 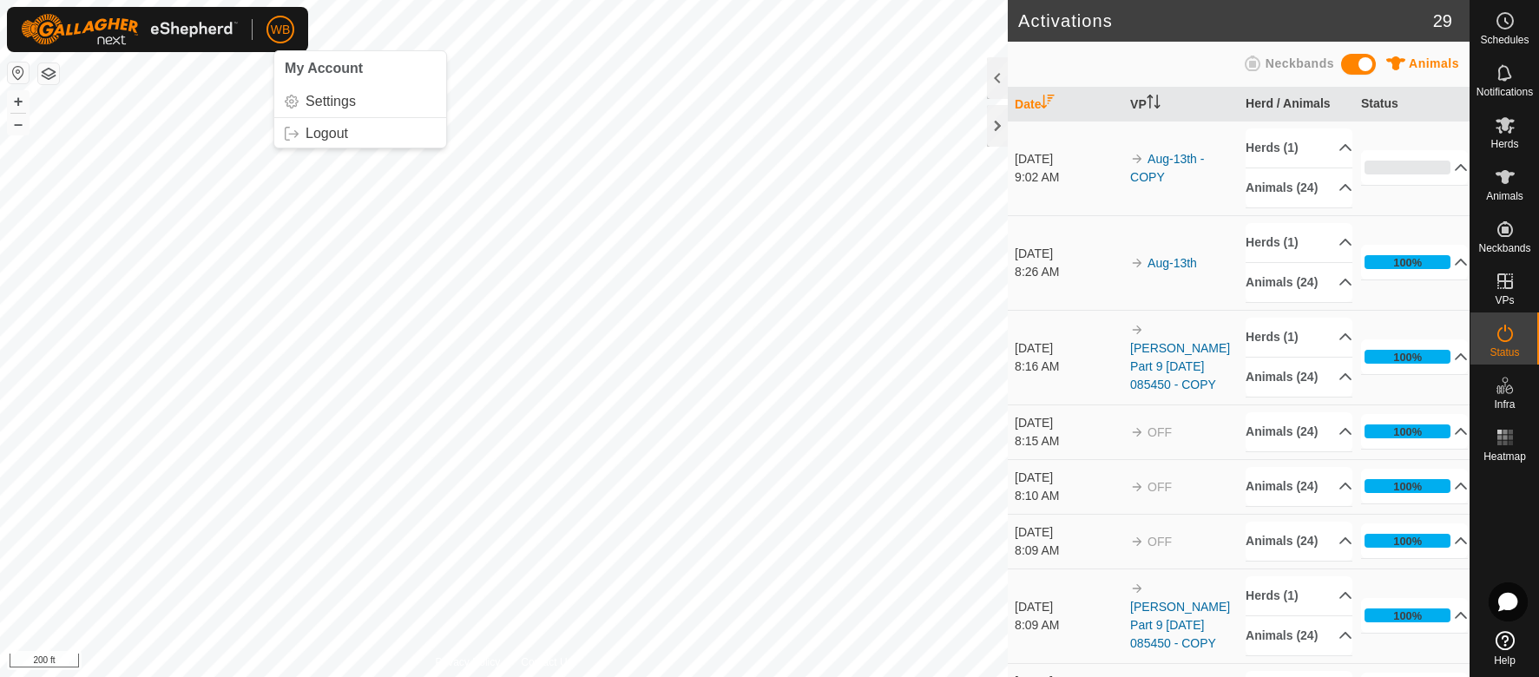 What do you see at coordinates (1414, 167) in the screenshot?
I see `p-accordion-header: 0%` at bounding box center [1414, 167].